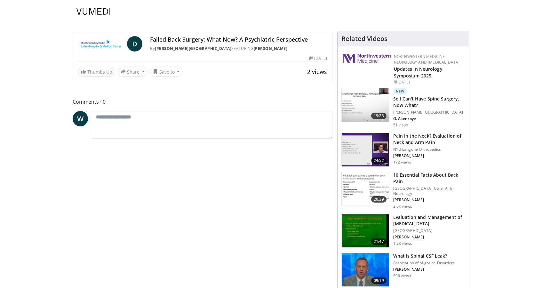 The width and height of the screenshot is (542, 288). Describe the element at coordinates (401, 125) in the screenshot. I see `p: 51 views` at that location.